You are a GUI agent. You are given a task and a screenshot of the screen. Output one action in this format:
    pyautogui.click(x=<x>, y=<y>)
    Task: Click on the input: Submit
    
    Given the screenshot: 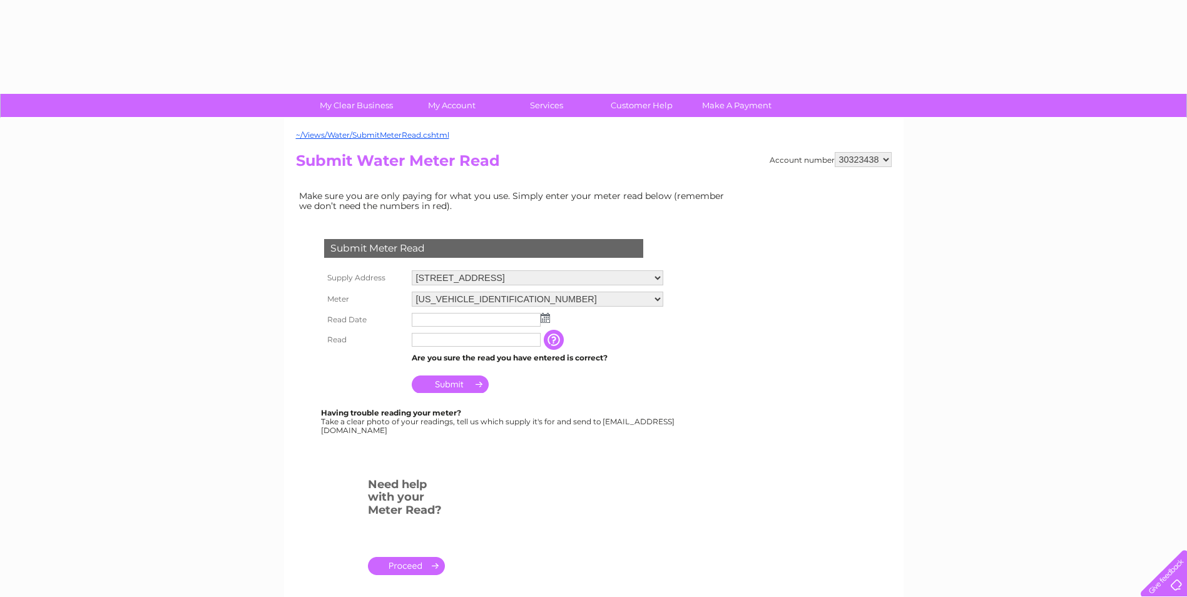 What is the action you would take?
    pyautogui.click(x=450, y=384)
    